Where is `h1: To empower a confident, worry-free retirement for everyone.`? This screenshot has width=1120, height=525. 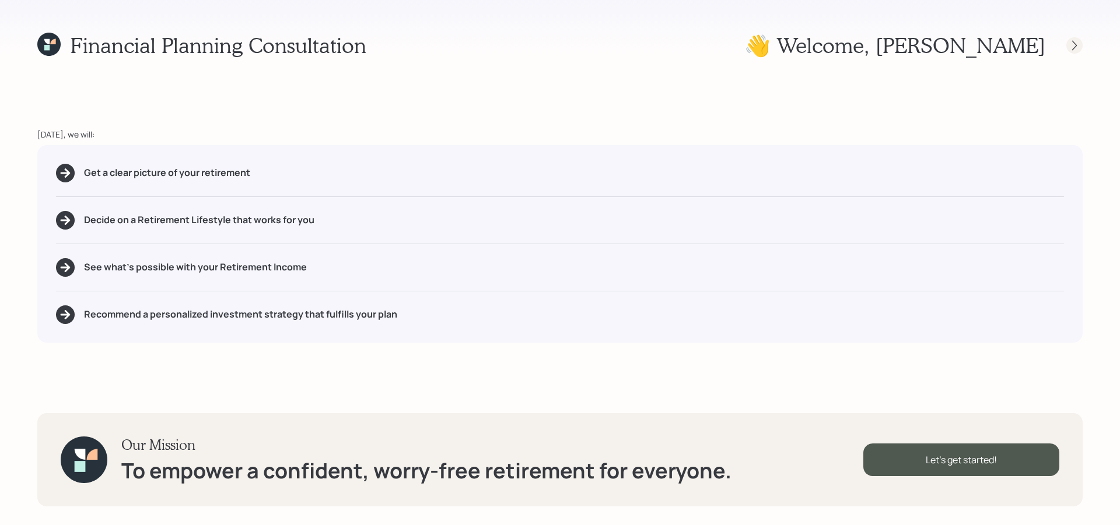
h1: To empower a confident, worry-free retirement for everyone. is located at coordinates (426, 471).